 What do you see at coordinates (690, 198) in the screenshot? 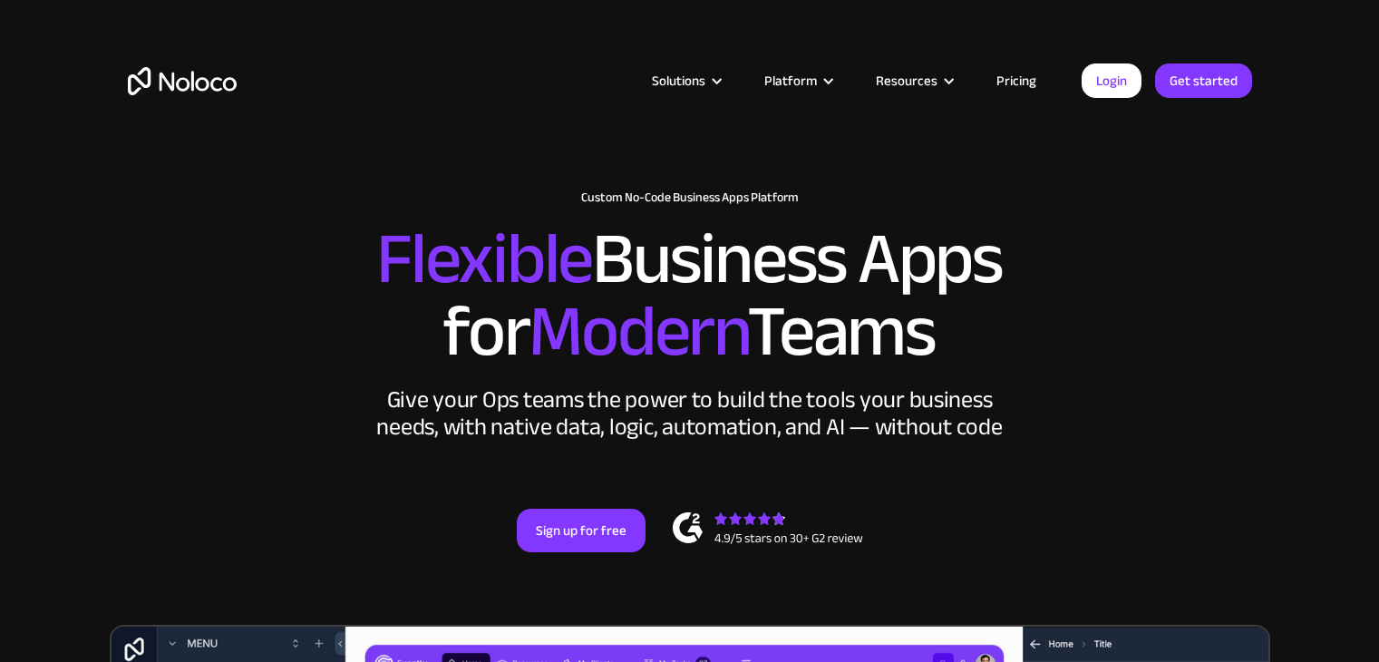
I see `h1: Custom No-Code Business Apps Platform` at bounding box center [690, 198].